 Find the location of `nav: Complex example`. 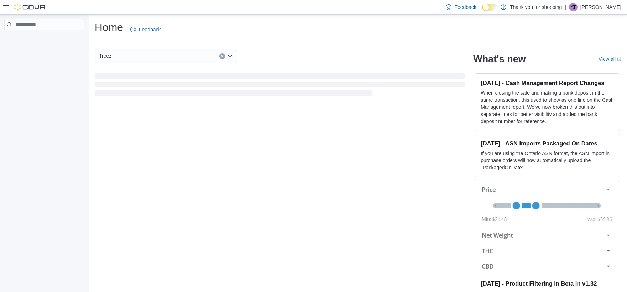

nav: Complex example is located at coordinates (44, 40).